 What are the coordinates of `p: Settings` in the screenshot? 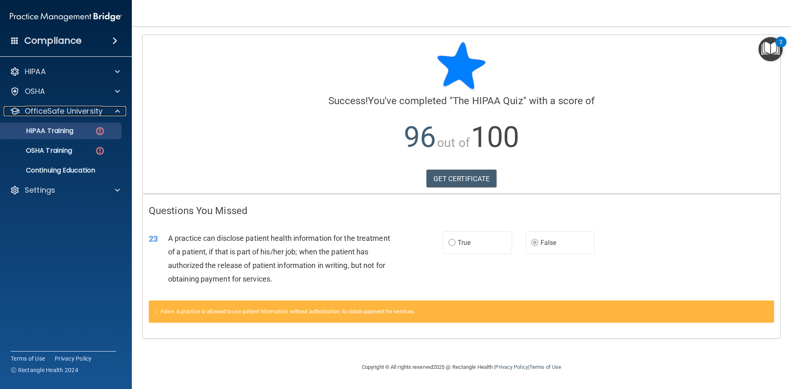 It's located at (40, 190).